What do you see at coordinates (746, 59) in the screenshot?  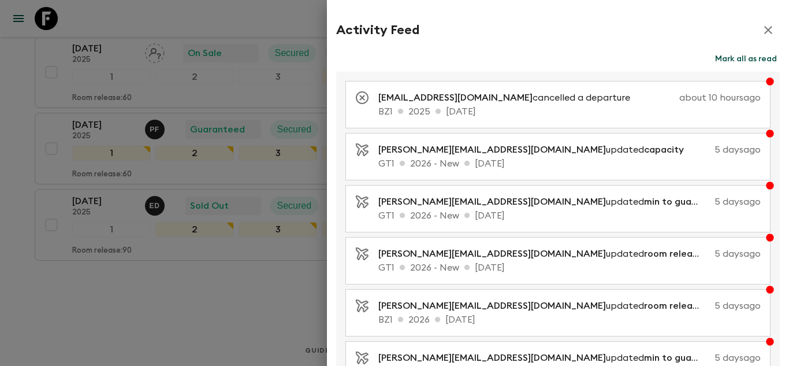 I see `button: Mark all as read` at bounding box center [746, 59].